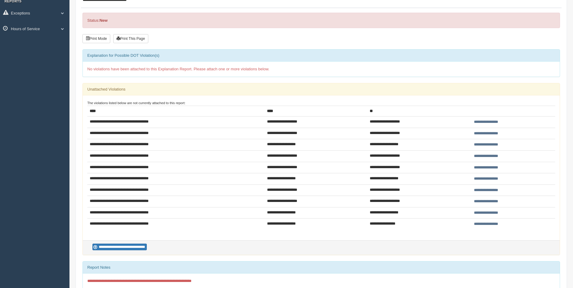 This screenshot has height=288, width=573. Describe the element at coordinates (321, 89) in the screenshot. I see `div: Unattached Violations` at that location.